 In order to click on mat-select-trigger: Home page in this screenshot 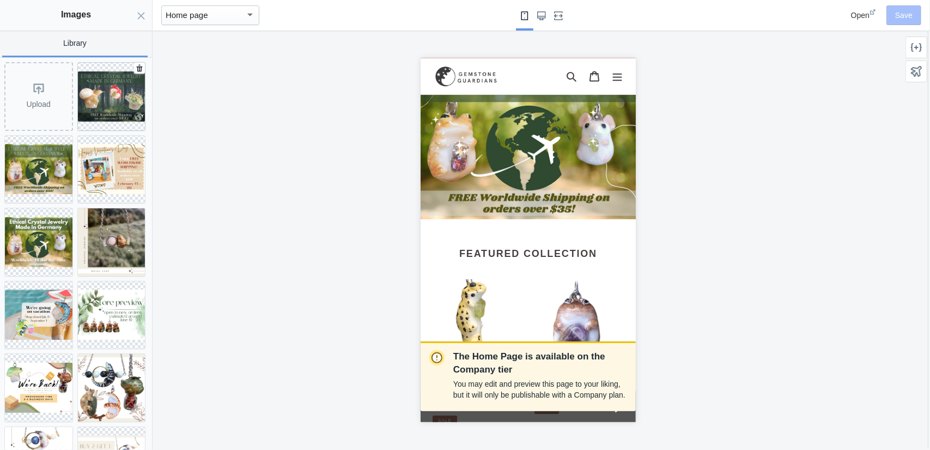, I will do `click(187, 15)`.